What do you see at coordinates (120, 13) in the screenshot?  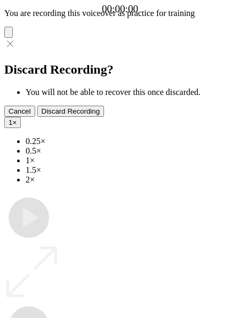 I see `p: You are recording this voiceover as practice for training` at bounding box center [120, 13].